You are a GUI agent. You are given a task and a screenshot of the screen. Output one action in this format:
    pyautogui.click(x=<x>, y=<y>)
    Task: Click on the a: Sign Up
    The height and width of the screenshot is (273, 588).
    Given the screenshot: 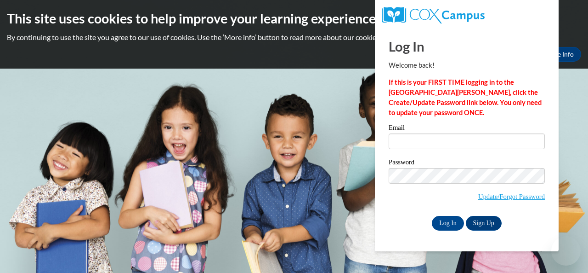 What is the action you would take?
    pyautogui.click(x=484, y=223)
    